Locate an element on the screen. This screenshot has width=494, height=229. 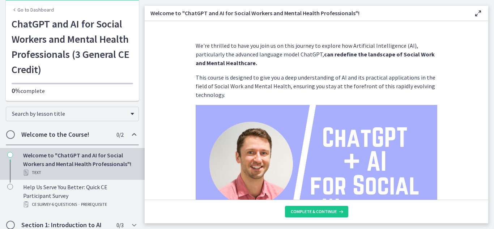
h3: Welcome to "ChatGPT and AI for Social Workers and Mental Health Professionals"! is located at coordinates (306, 13).